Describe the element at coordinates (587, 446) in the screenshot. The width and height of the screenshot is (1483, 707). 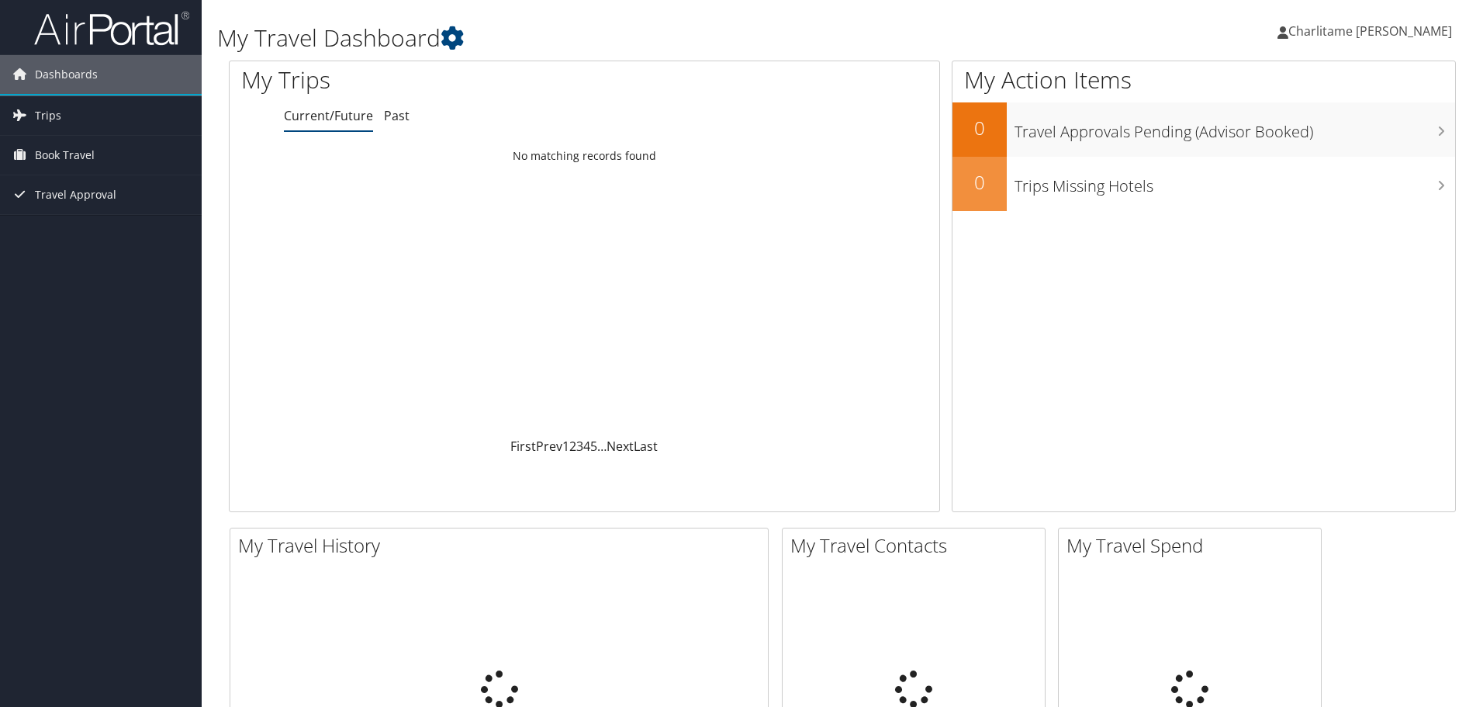
I see `a: 4` at that location.